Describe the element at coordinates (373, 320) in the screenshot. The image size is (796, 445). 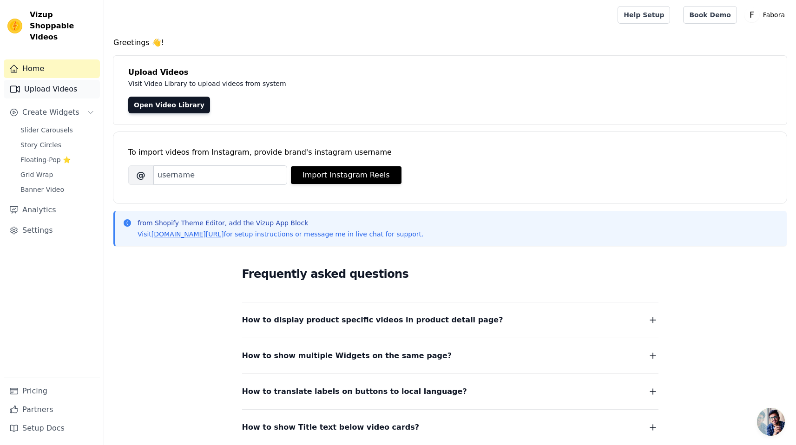
I see `span: How to display product specific videos in product detail page?` at that location.